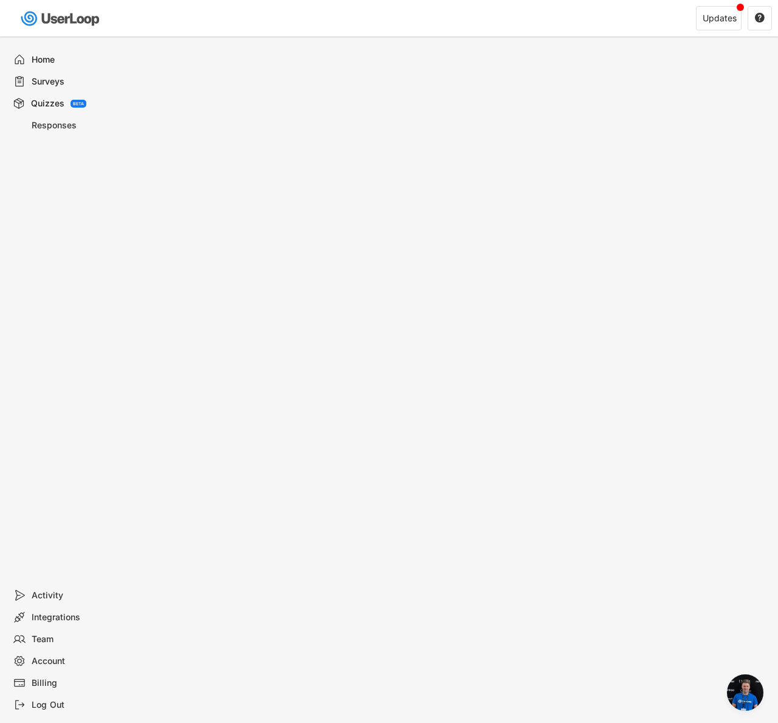 The width and height of the screenshot is (778, 723). I want to click on div: BETA, so click(78, 103).